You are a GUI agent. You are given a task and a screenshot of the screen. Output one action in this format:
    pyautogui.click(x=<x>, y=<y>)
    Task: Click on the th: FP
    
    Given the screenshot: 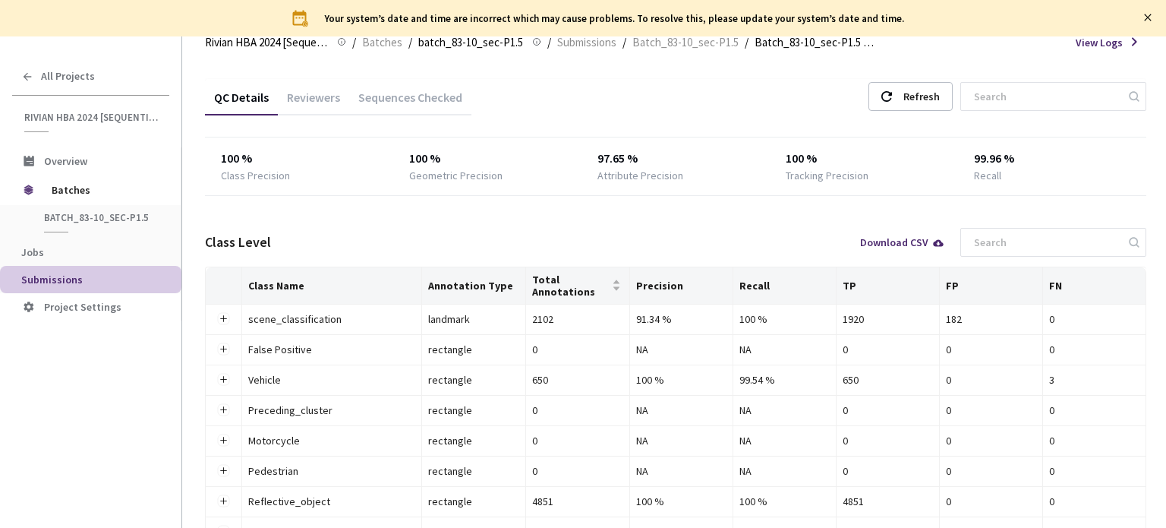 What is the action you would take?
    pyautogui.click(x=992, y=286)
    